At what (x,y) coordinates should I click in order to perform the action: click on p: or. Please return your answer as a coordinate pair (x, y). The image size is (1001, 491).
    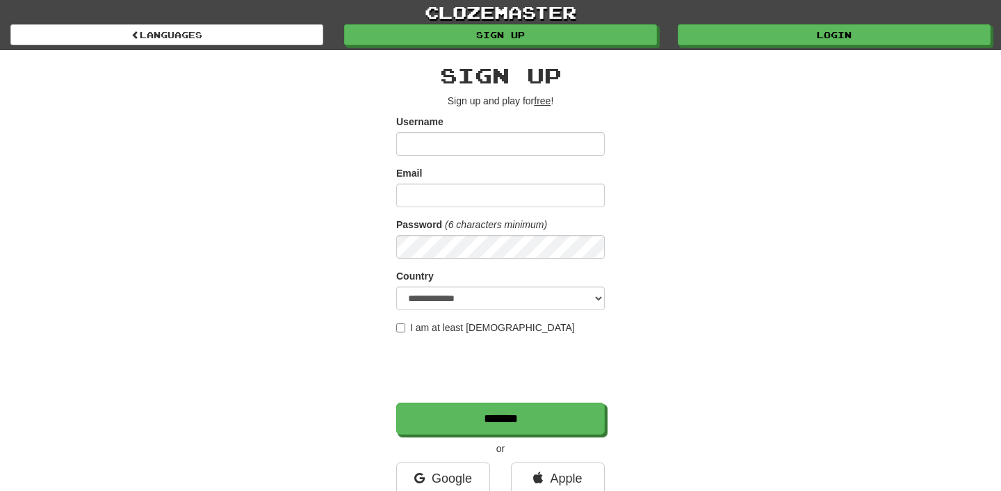
    Looking at the image, I should click on (500, 448).